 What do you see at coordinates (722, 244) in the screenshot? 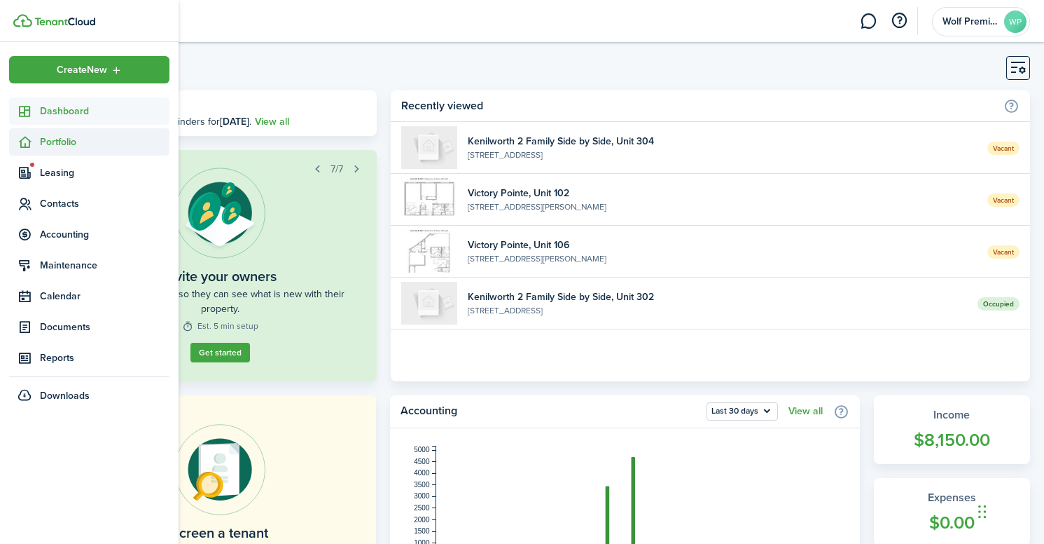
I see `widget-list-item-title: Victory Pointe, Unit 106` at bounding box center [722, 244].